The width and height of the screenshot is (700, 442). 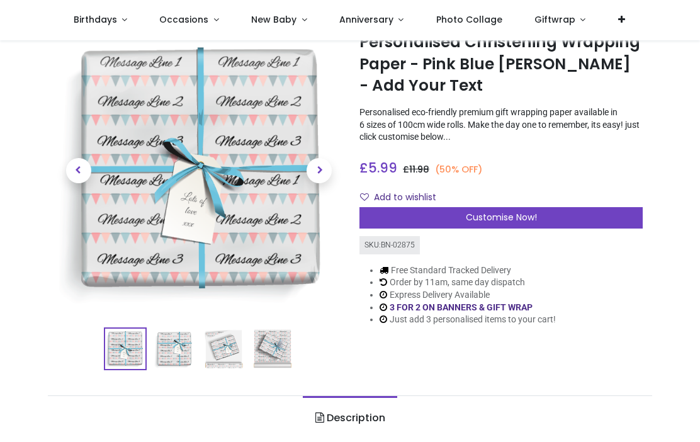 I want to click on li: Free Standard Tracked Delivery, so click(x=468, y=271).